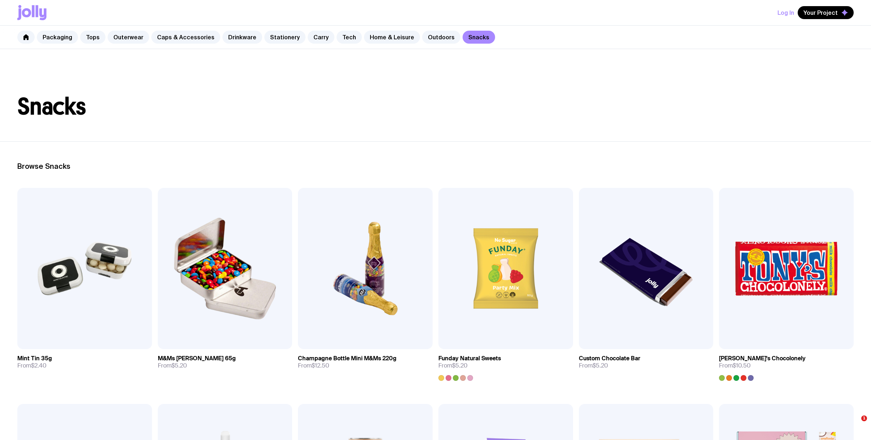 Image resolution: width=871 pixels, height=440 pixels. Describe the element at coordinates (365, 362) in the screenshot. I see `a: Champagne Bottle Mini M&Ms 220gFrom$12.50` at that location.